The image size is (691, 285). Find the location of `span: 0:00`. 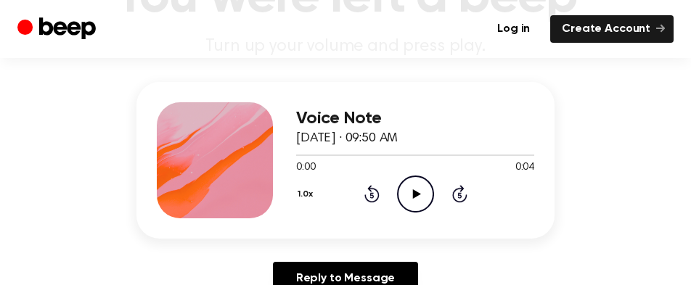

span: 0:00 is located at coordinates (306, 168).